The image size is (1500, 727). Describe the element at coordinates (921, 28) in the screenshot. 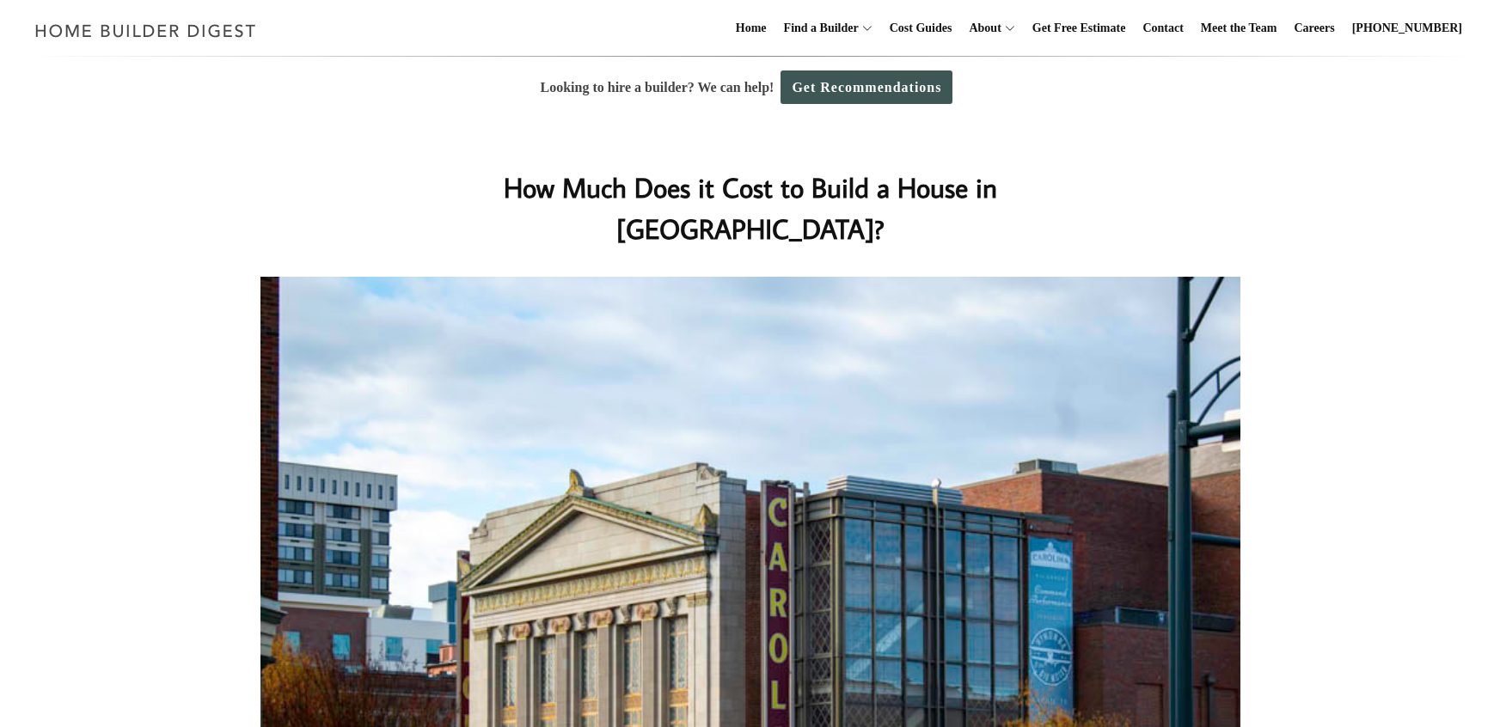

I see `a: Cost Guides` at that location.